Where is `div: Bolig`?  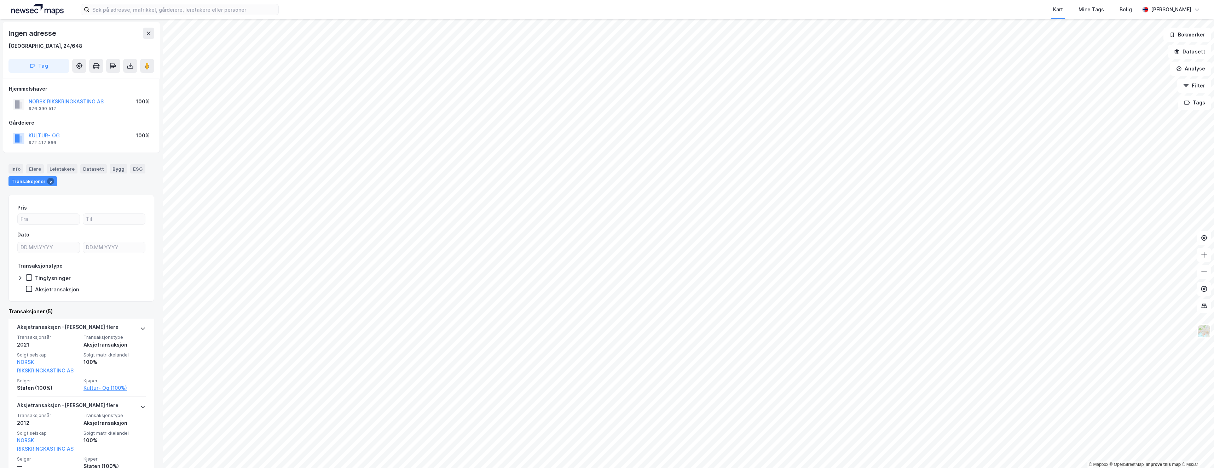
div: Bolig is located at coordinates (1125, 10).